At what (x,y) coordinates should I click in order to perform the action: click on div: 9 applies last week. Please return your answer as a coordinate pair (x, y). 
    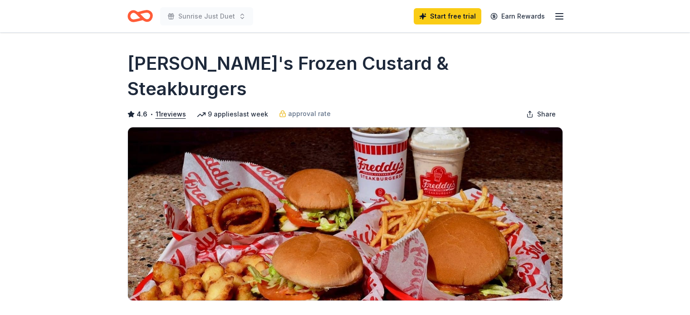
    Looking at the image, I should click on (232, 114).